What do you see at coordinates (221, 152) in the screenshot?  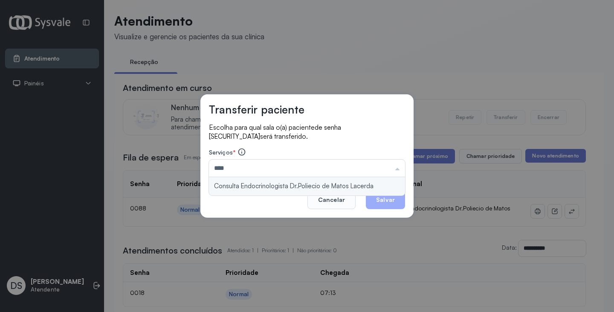 I see `span: Serviços` at bounding box center [221, 152].